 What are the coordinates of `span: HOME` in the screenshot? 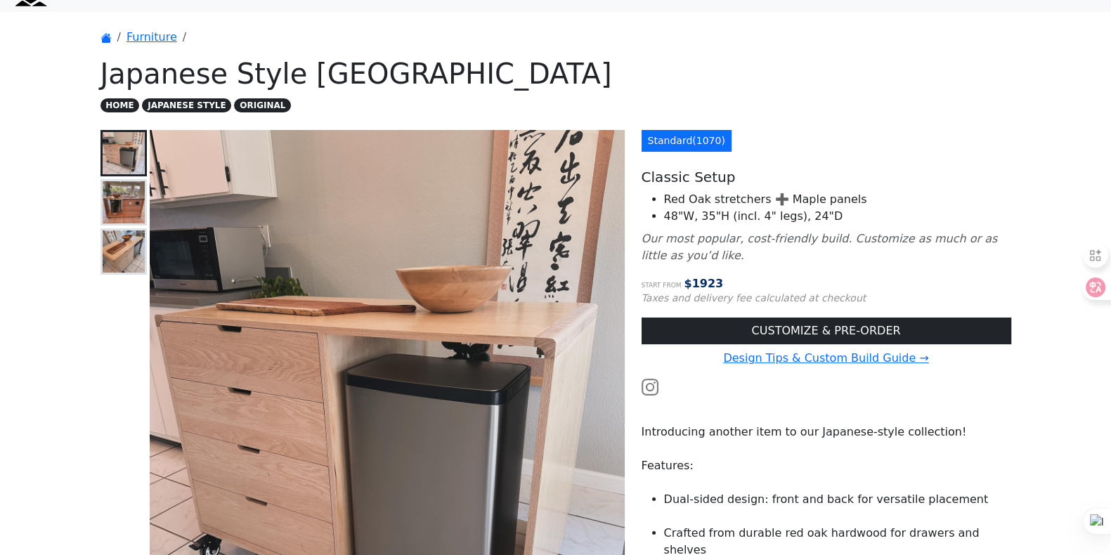 It's located at (120, 105).